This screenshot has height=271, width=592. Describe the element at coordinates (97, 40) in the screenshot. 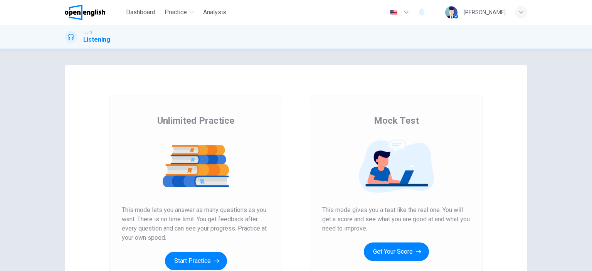

I see `h1: Listening` at that location.